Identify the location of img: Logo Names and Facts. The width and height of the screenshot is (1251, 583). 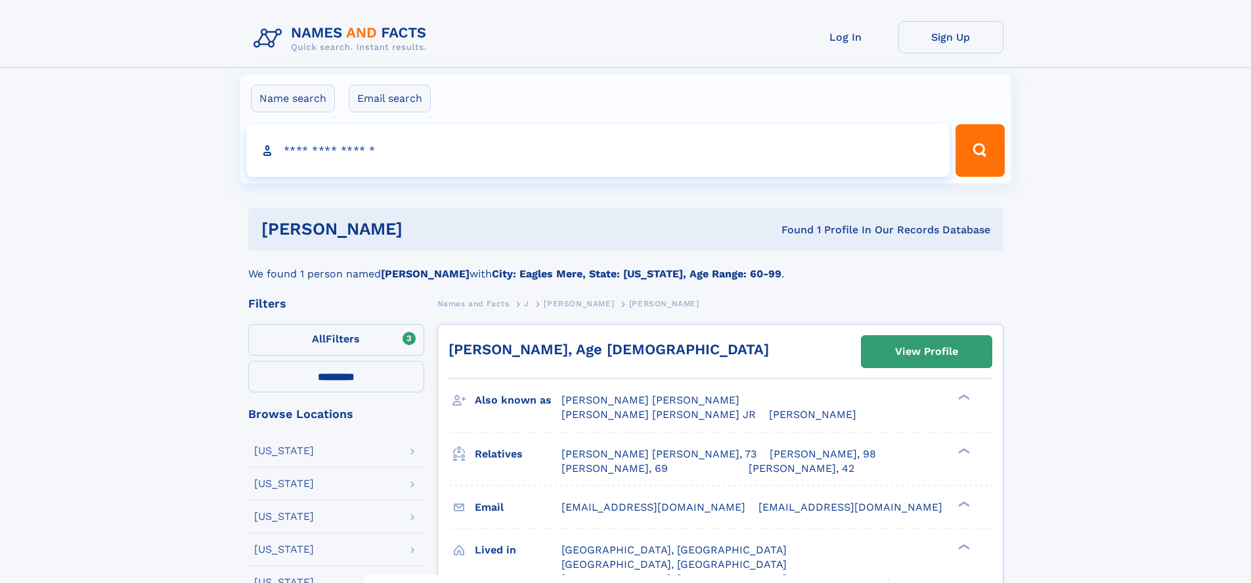
(343, 39).